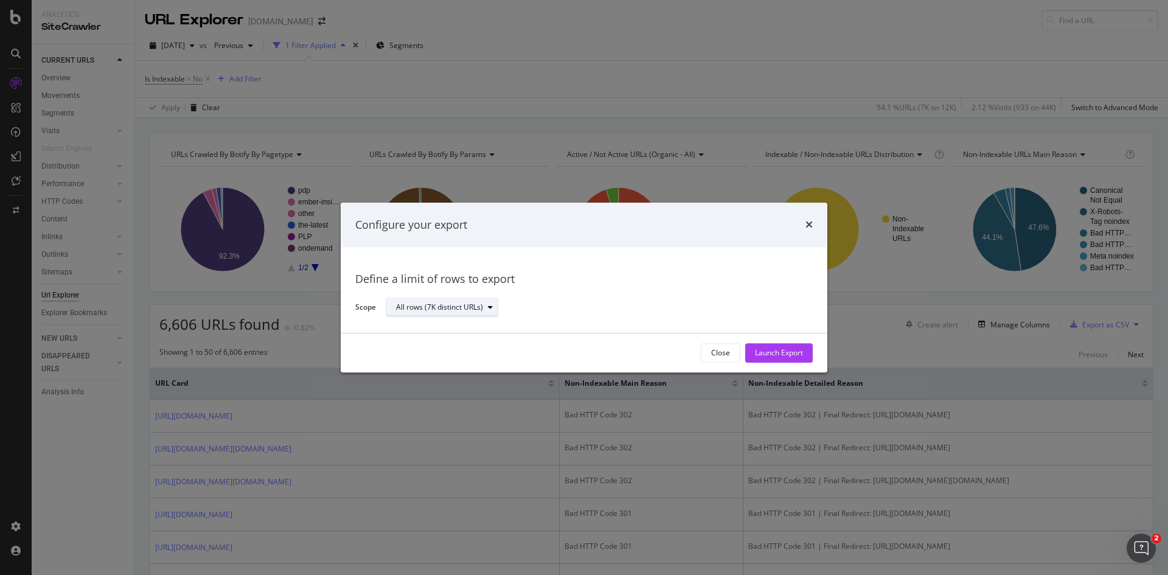 This screenshot has width=1168, height=575. Describe the element at coordinates (411, 225) in the screenshot. I see `div: Configure your export` at that location.